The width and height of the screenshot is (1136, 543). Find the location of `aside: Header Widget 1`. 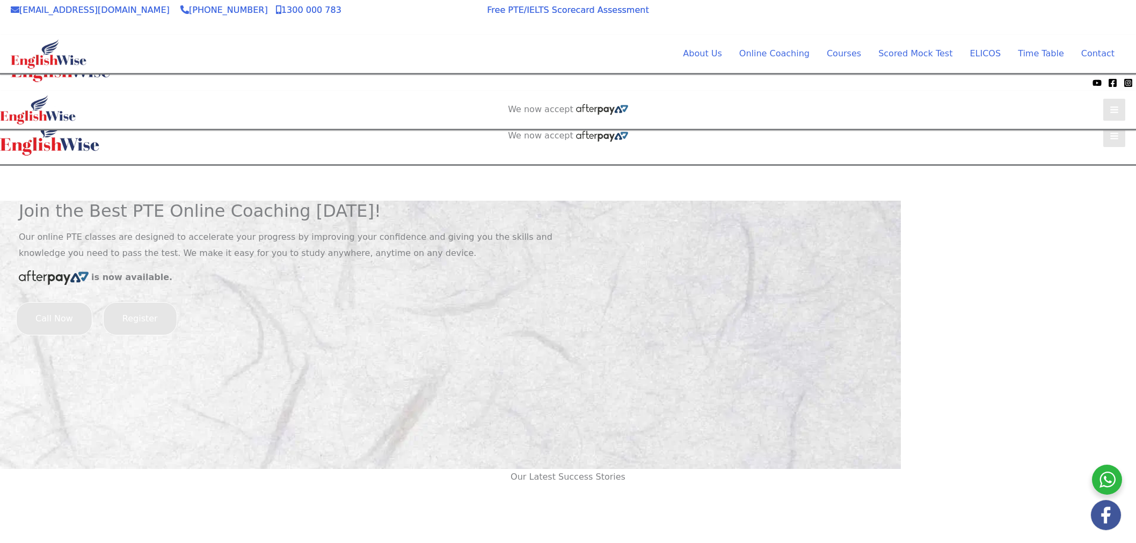

aside: Header Widget 1 is located at coordinates (568, 183).